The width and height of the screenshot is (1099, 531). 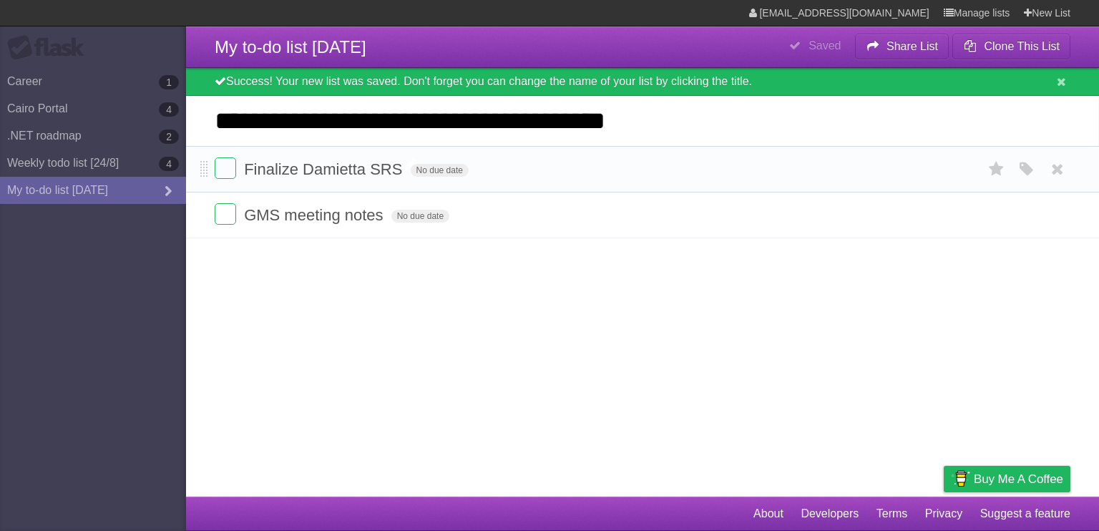 What do you see at coordinates (824, 45) in the screenshot?
I see `b: Saved` at bounding box center [824, 45].